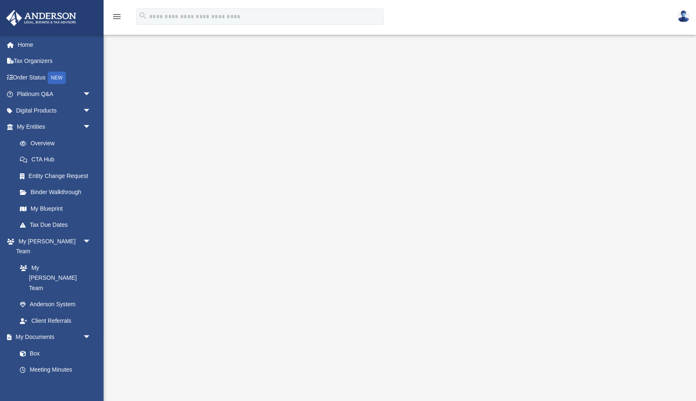  What do you see at coordinates (117, 19) in the screenshot?
I see `a: menu` at bounding box center [117, 19].